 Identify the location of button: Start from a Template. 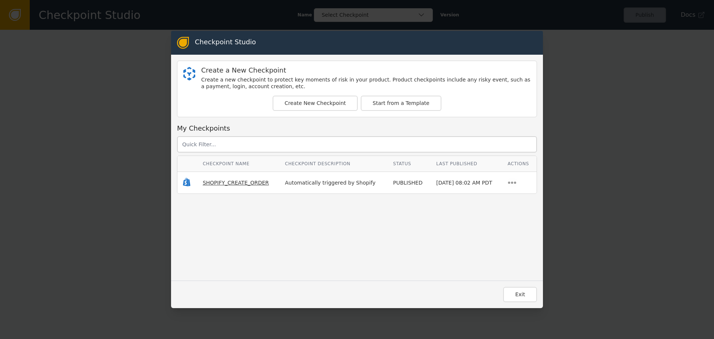
(401, 103).